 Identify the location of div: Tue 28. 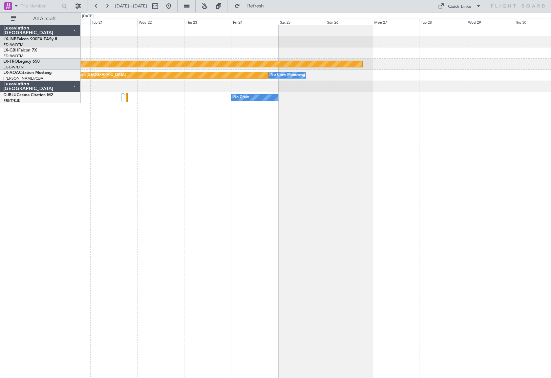
(443, 22).